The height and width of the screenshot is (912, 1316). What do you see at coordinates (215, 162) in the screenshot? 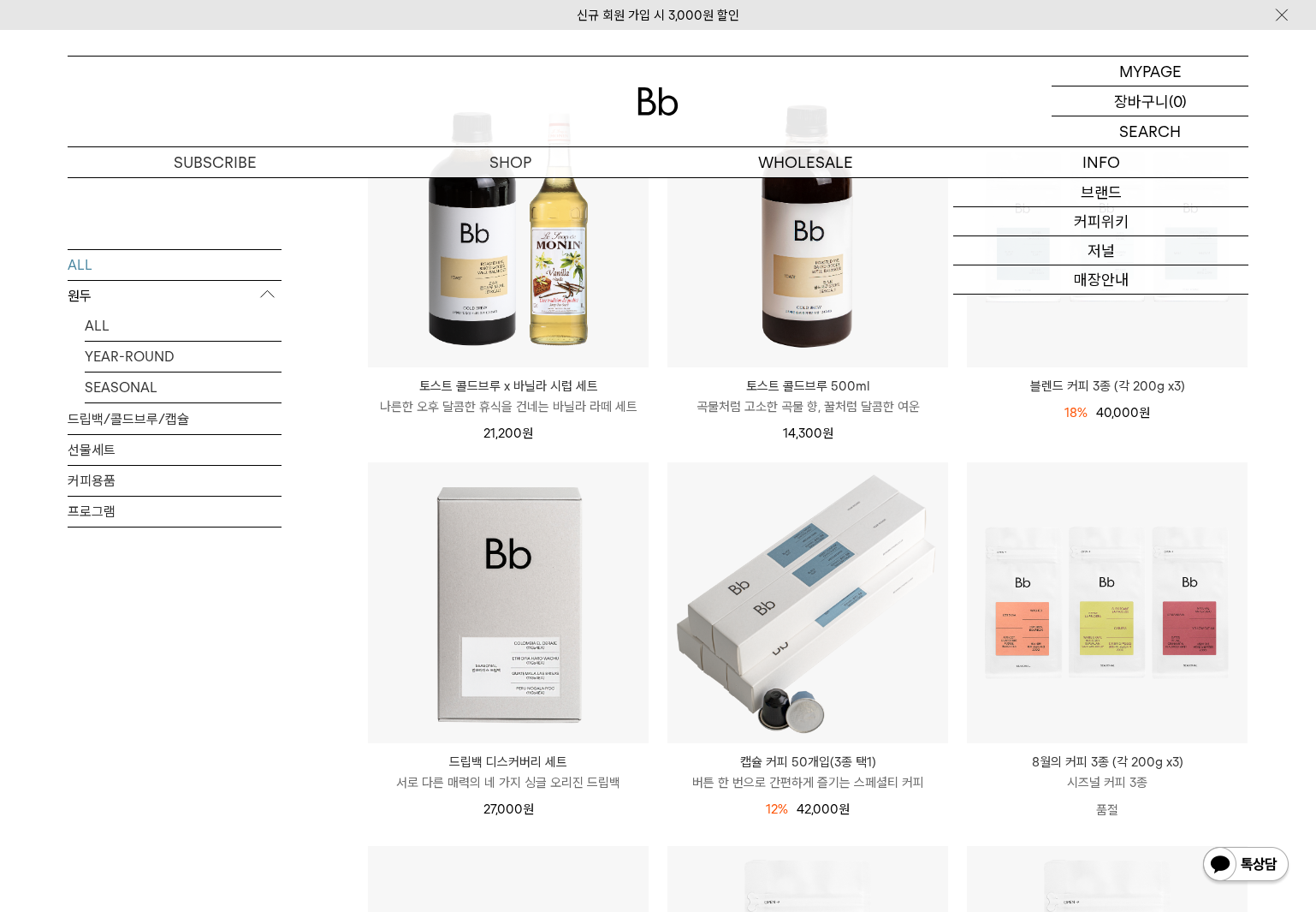
I see `a: SUBSCRIBE` at bounding box center [215, 162].